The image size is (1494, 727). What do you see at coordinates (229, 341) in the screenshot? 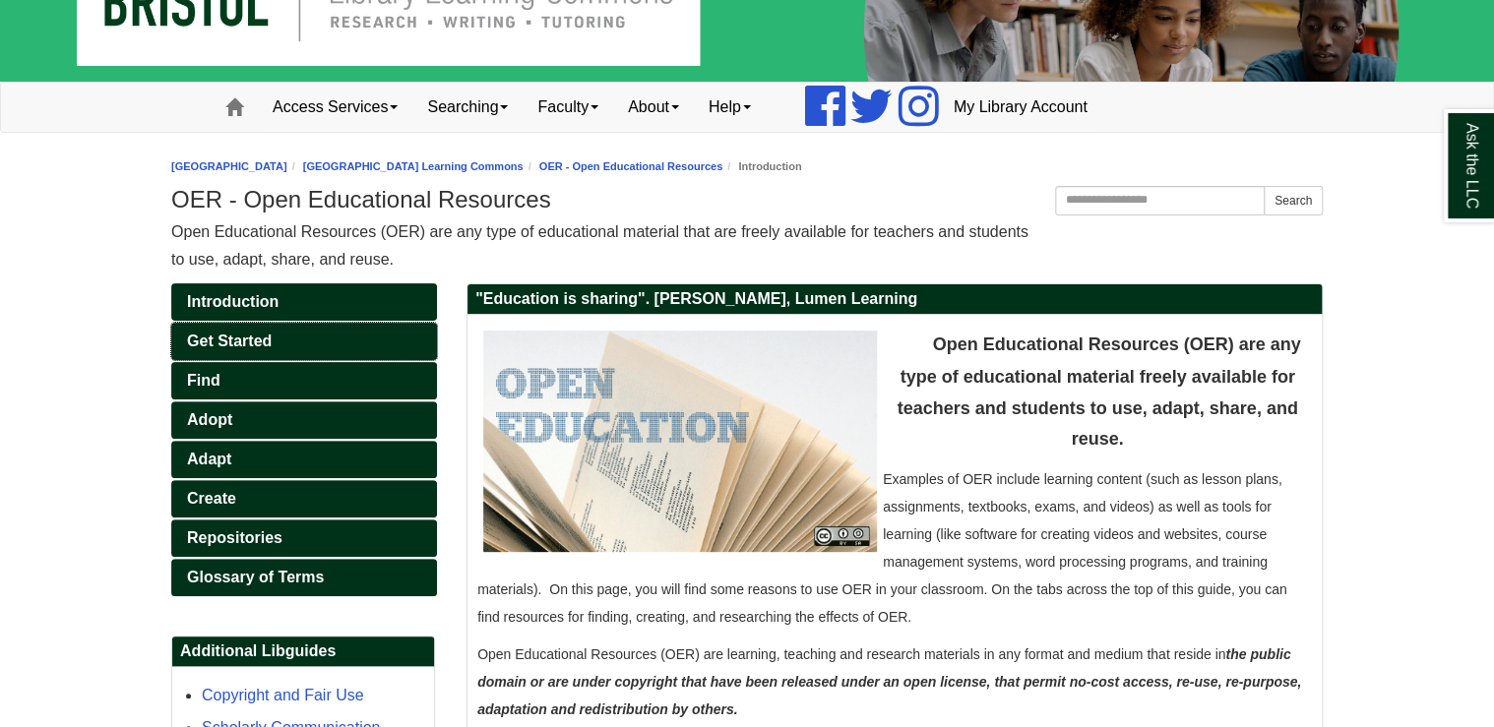
I see `span: Get Started` at bounding box center [229, 341].